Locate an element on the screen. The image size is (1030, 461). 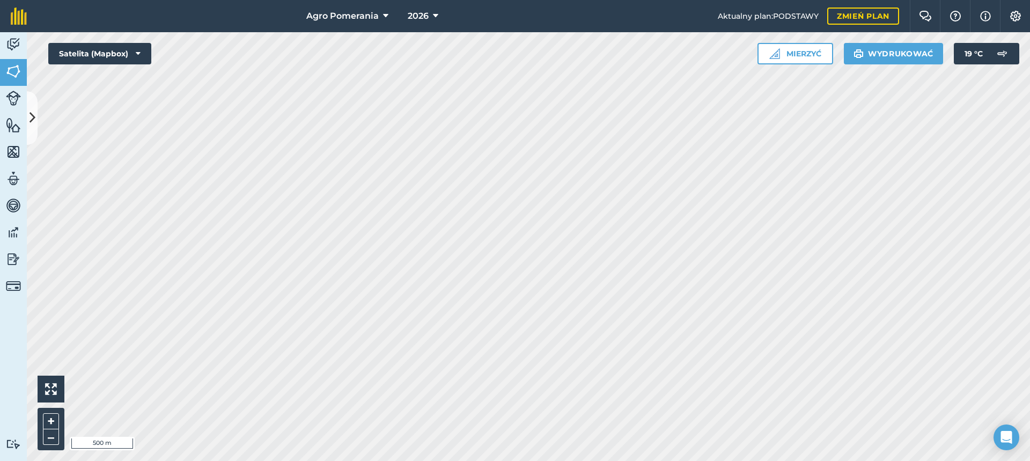
font: Agro Pomerania is located at coordinates (342, 16).